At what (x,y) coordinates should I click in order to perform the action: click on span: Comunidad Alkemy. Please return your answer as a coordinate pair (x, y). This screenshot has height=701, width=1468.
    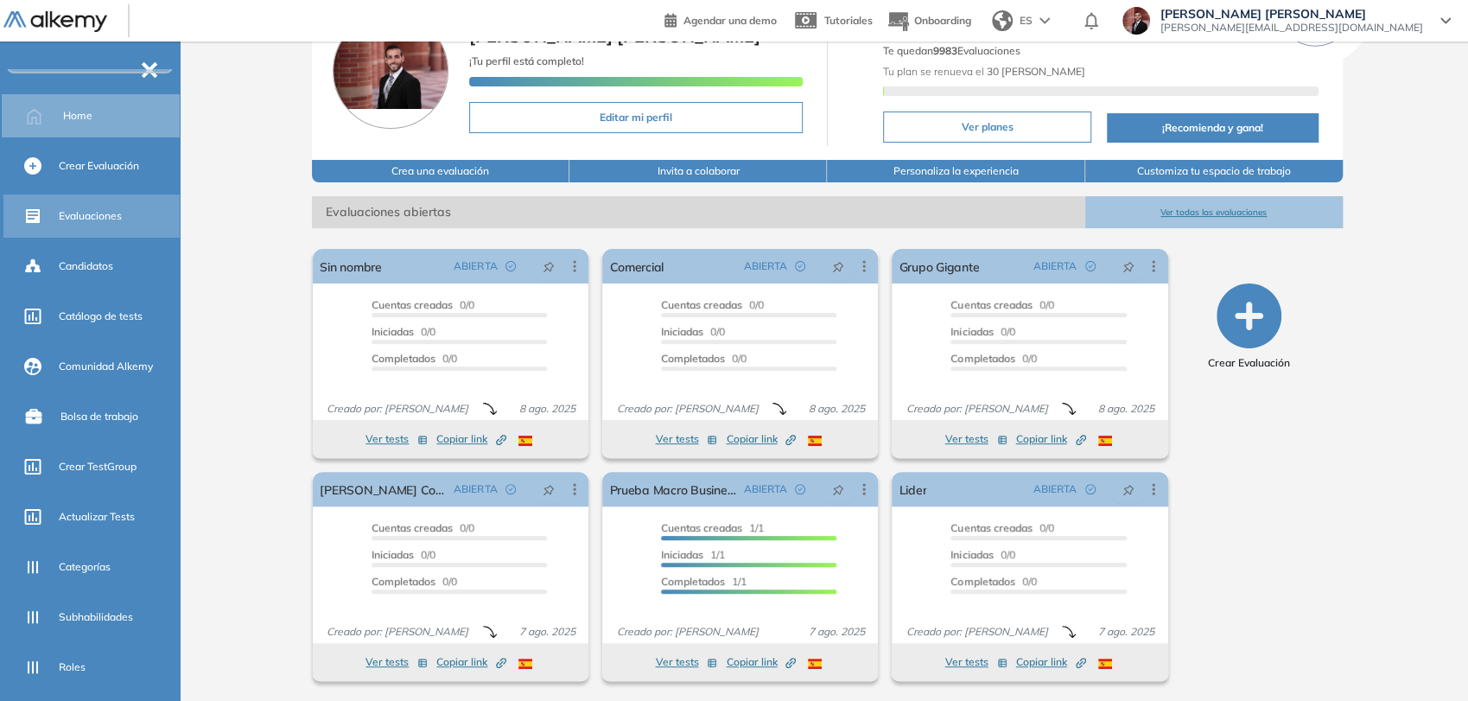
    Looking at the image, I should click on (105, 366).